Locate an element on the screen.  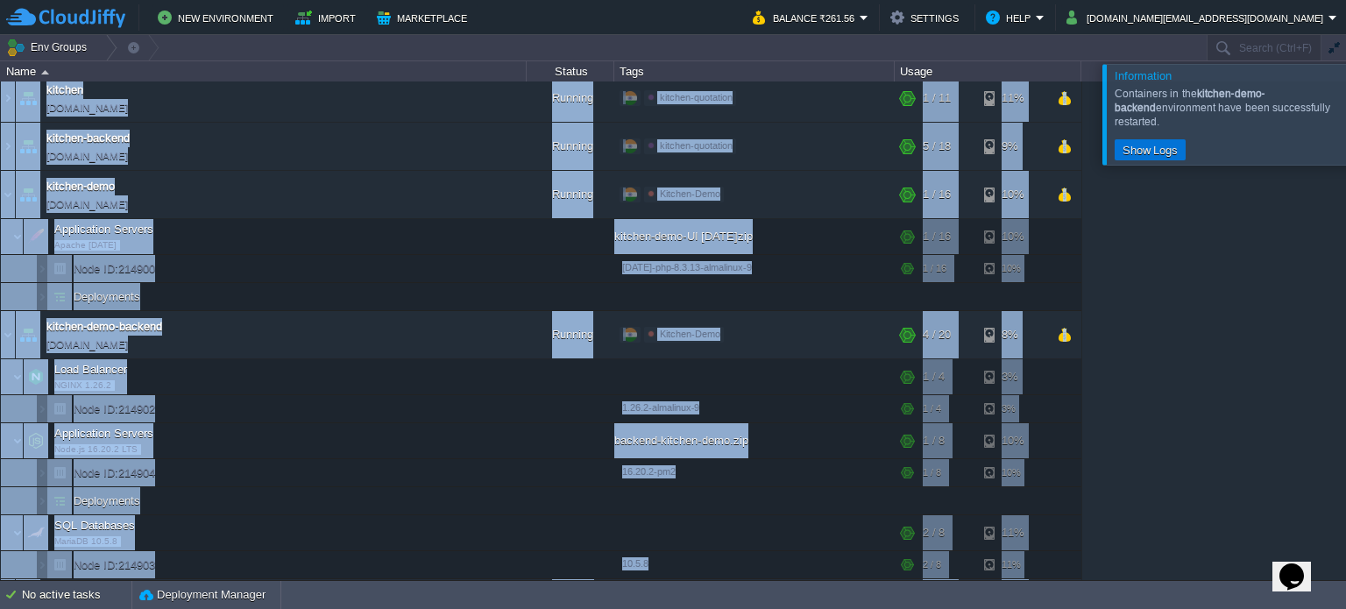
a: Node ID:214904 is located at coordinates (115, 472).